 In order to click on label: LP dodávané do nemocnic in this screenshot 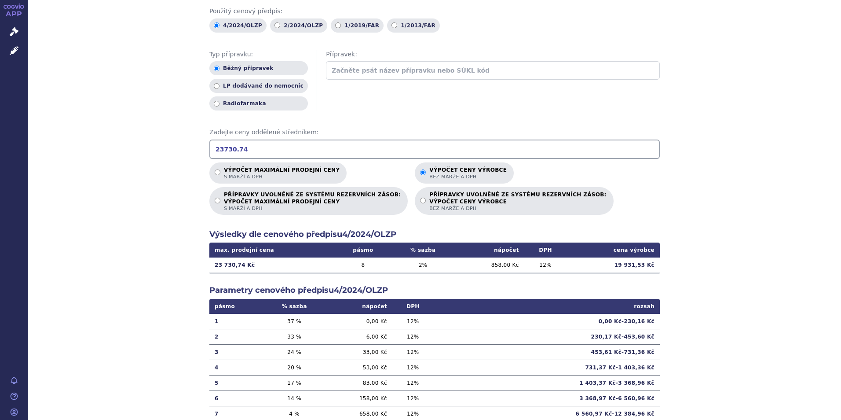, I will do `click(259, 86)`.